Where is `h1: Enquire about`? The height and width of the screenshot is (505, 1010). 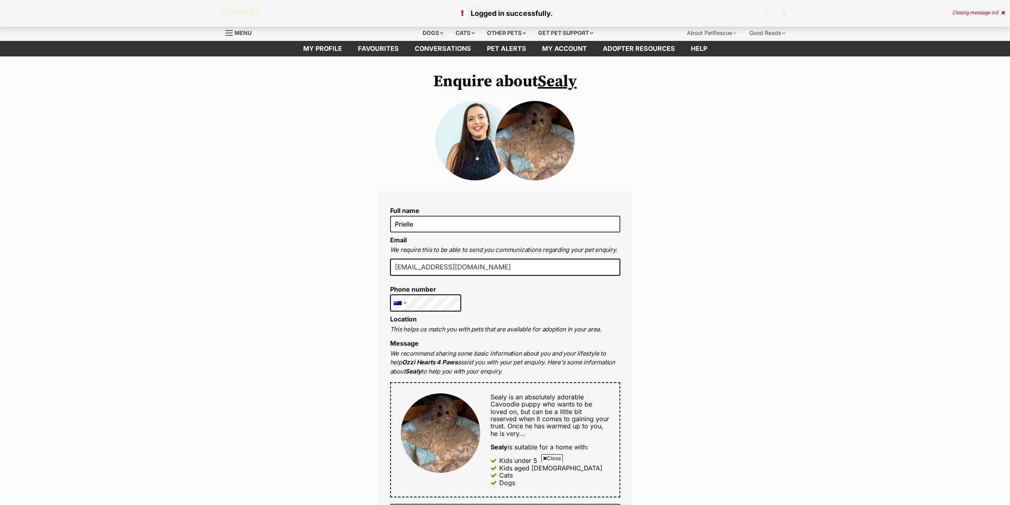
h1: Enquire about is located at coordinates (505, 81).